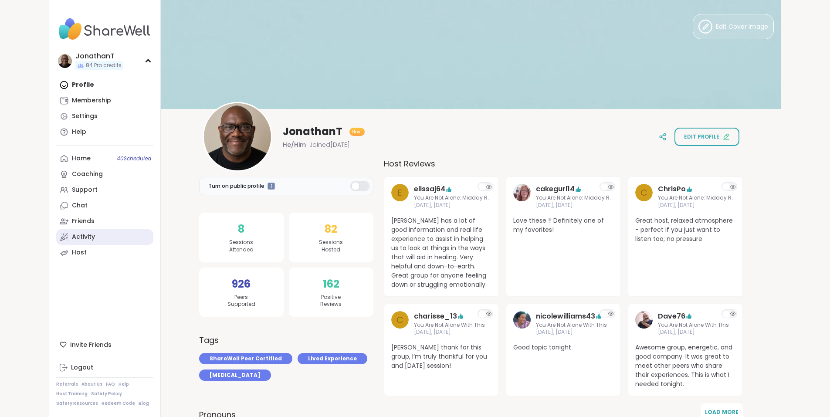 This screenshot has height=417, width=830. What do you see at coordinates (79, 253) in the screenshot?
I see `div: Host` at bounding box center [79, 253].